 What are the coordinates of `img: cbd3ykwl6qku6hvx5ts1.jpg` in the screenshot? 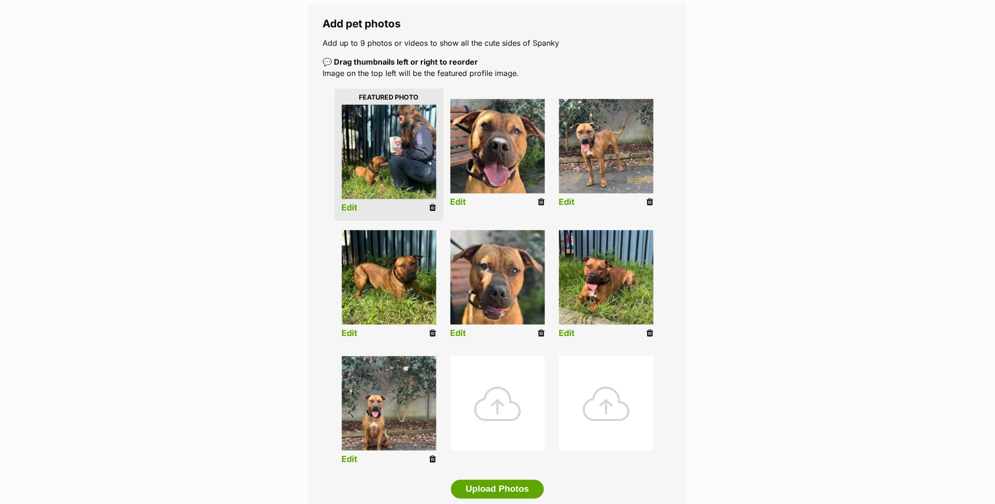 It's located at (389, 278).